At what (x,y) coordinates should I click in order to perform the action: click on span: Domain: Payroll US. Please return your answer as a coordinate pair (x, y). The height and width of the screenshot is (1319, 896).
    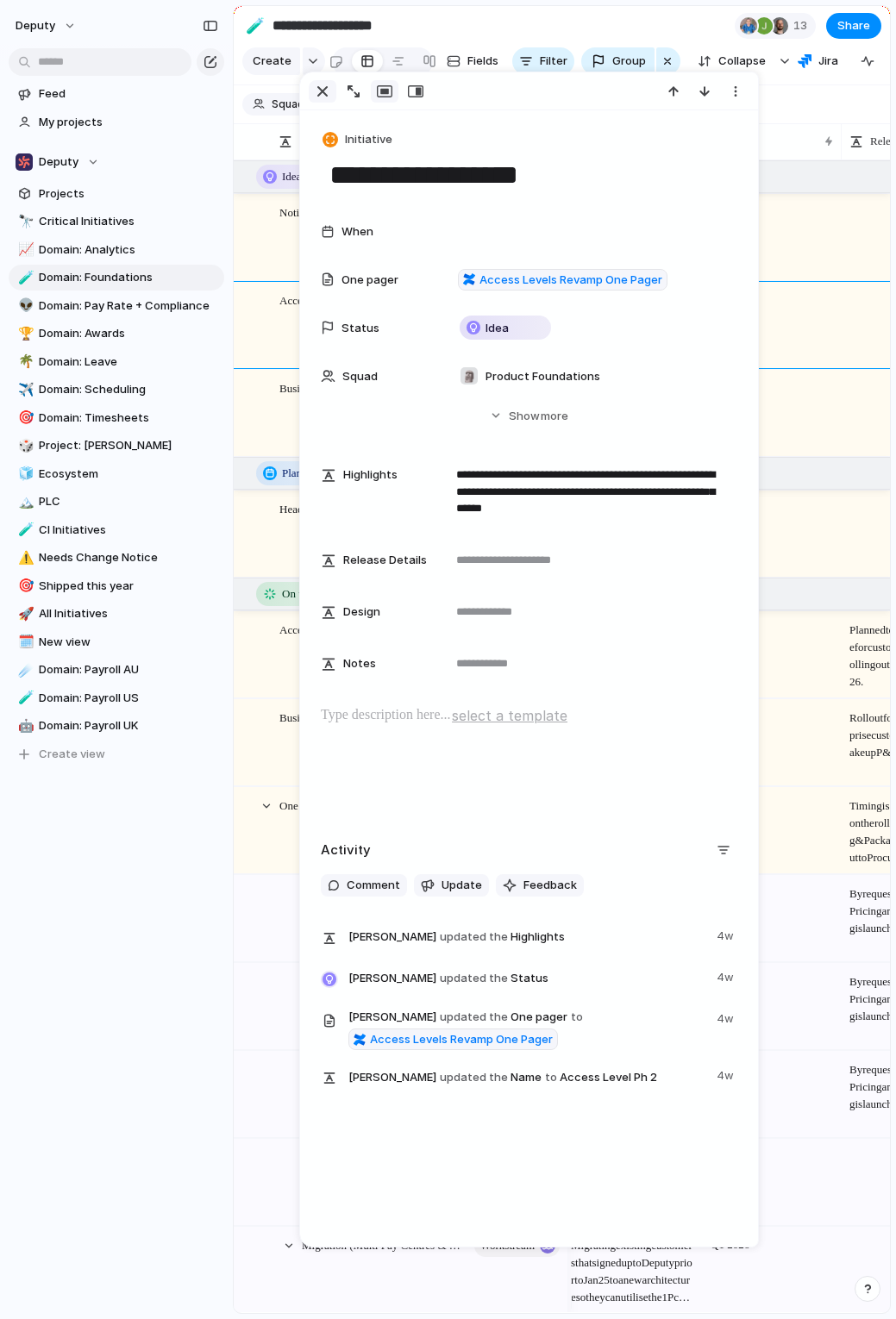
    Looking at the image, I should click on (129, 698).